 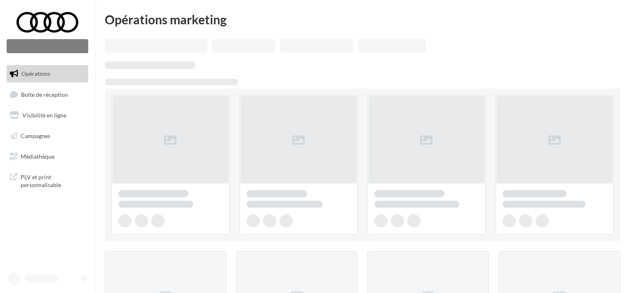 What do you see at coordinates (44, 115) in the screenshot?
I see `span: Visibilité en ligne` at bounding box center [44, 115].